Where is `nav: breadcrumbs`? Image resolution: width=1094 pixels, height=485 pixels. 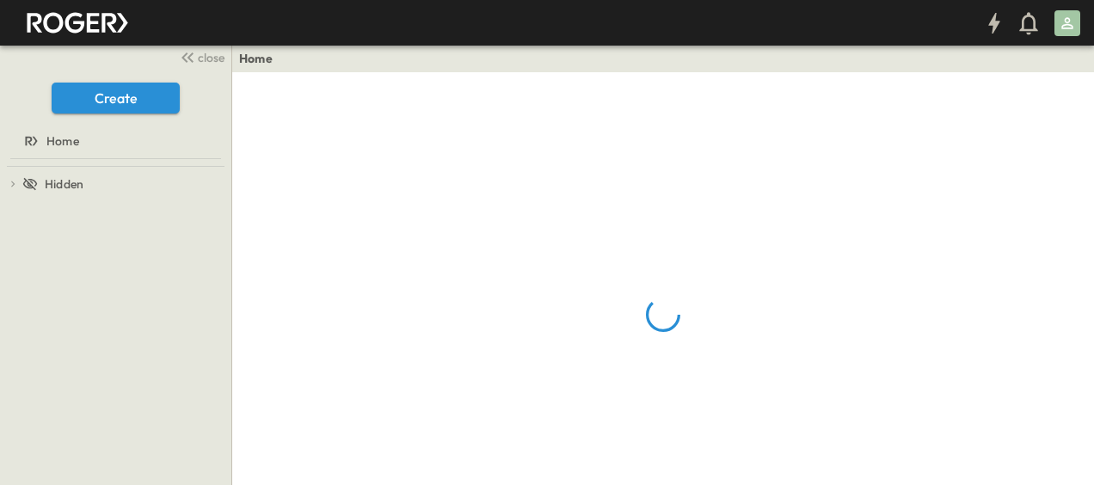 nav: breadcrumbs is located at coordinates (260, 58).